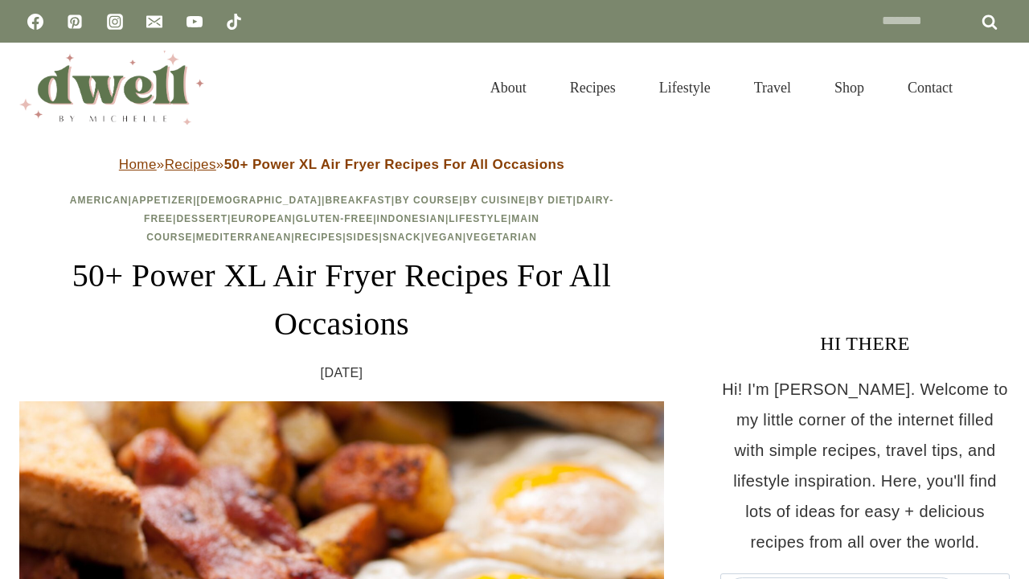 The height and width of the screenshot is (579, 1029). What do you see at coordinates (427, 200) in the screenshot?
I see `a: By Course` at bounding box center [427, 200].